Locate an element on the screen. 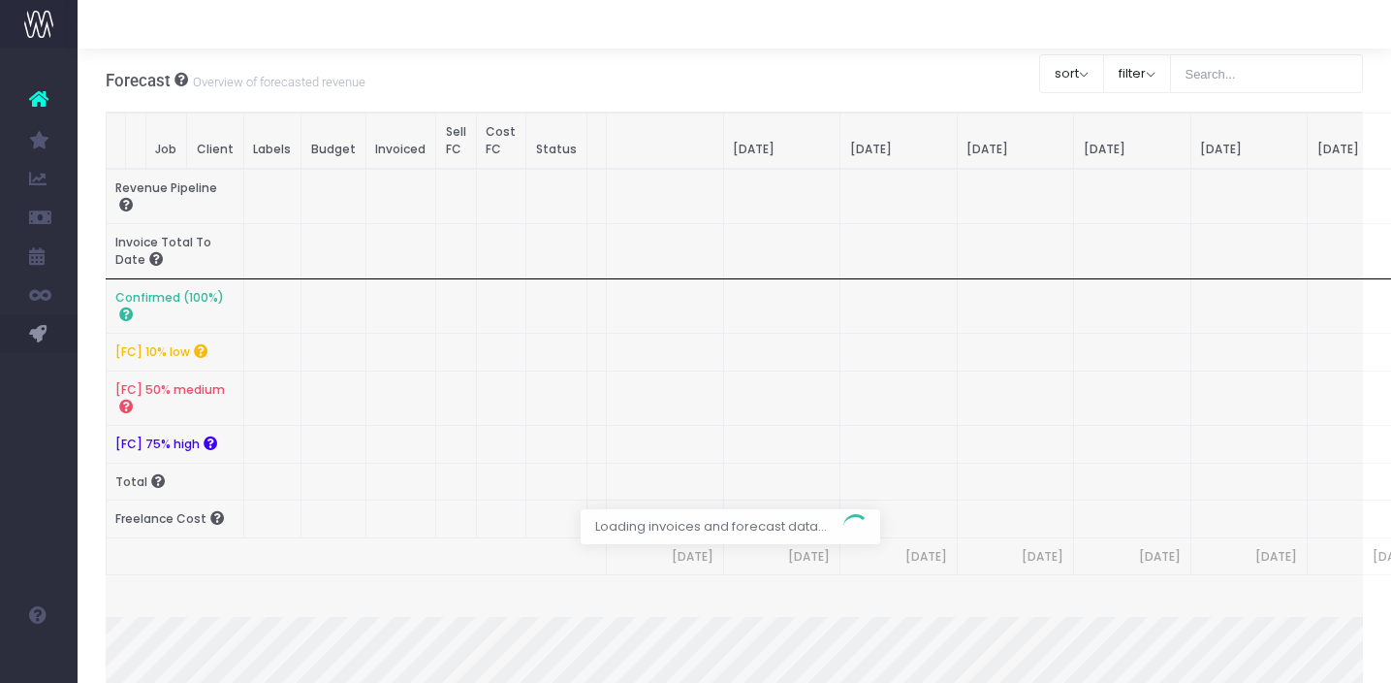 The height and width of the screenshot is (683, 1391). small: Overview of forecasted revenue is located at coordinates (276, 80).